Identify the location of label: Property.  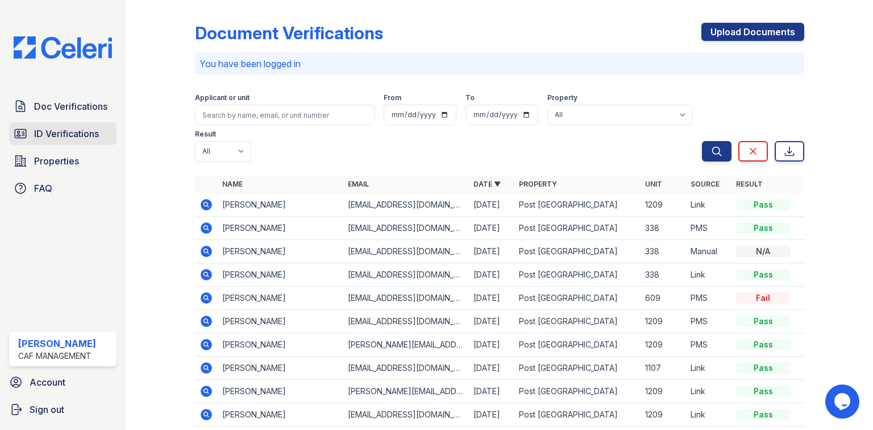
(562, 98).